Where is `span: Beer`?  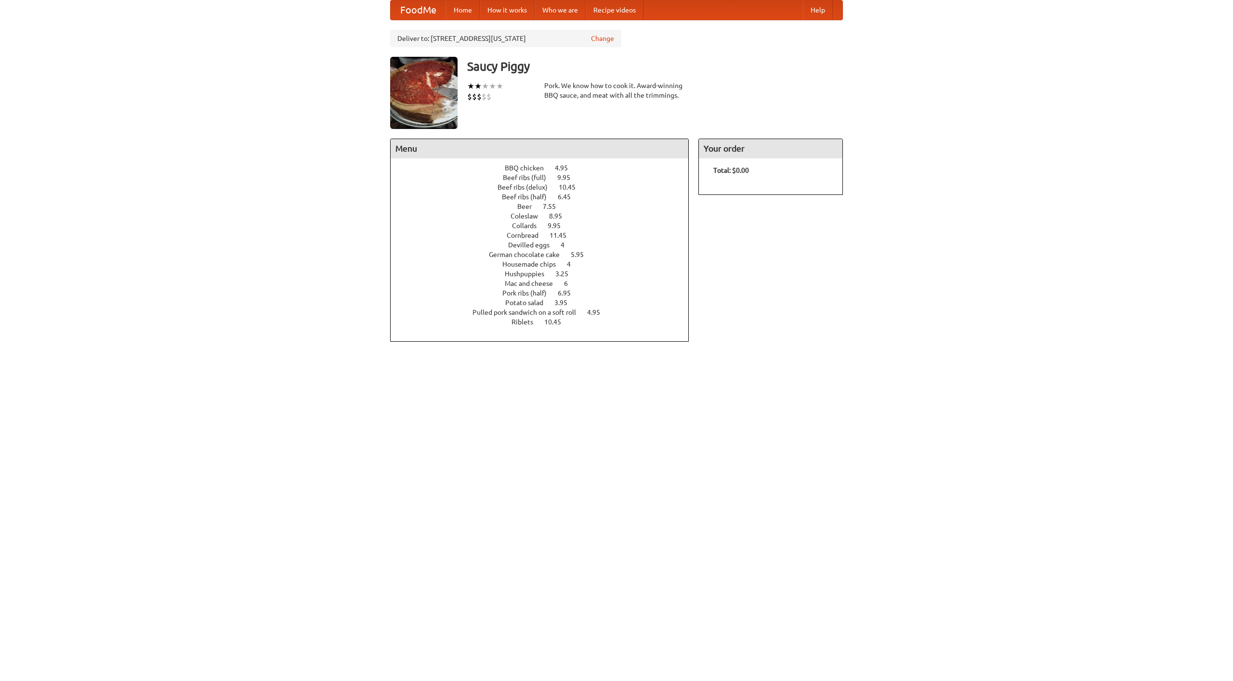 span: Beer is located at coordinates (529, 207).